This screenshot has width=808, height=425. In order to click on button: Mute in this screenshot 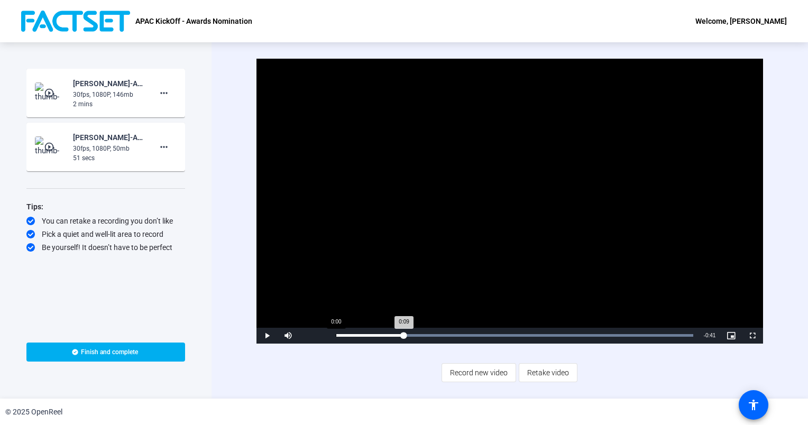, I will do `click(288, 336)`.